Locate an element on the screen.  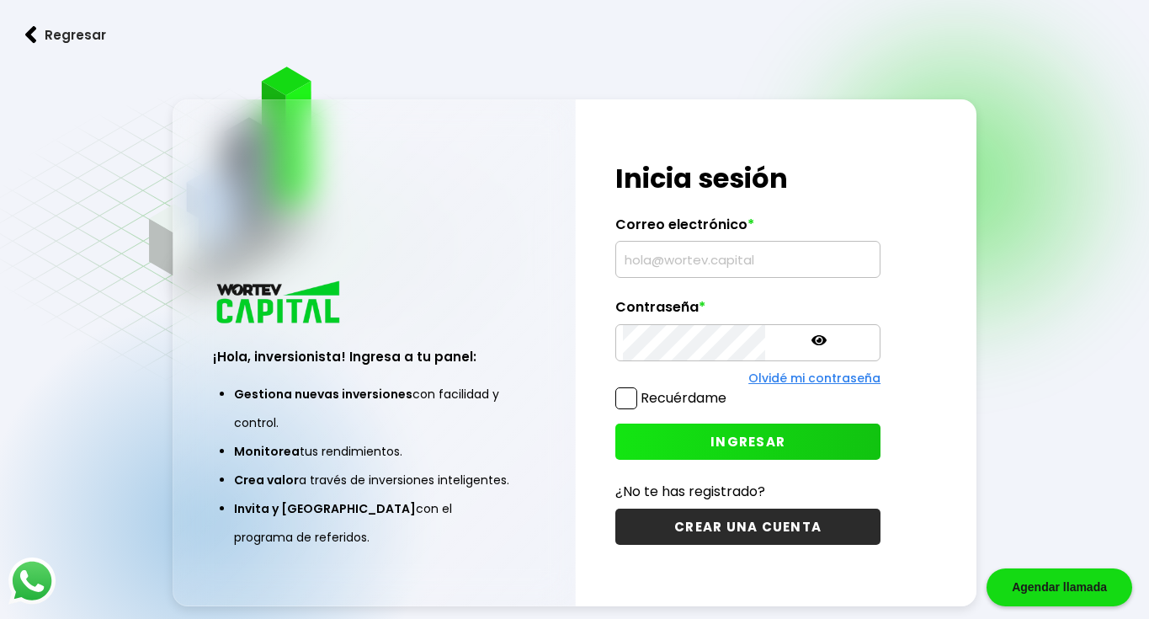
h3: ¡Hola, inversionista! Ingresa a tu panel: is located at coordinates (373, 356).